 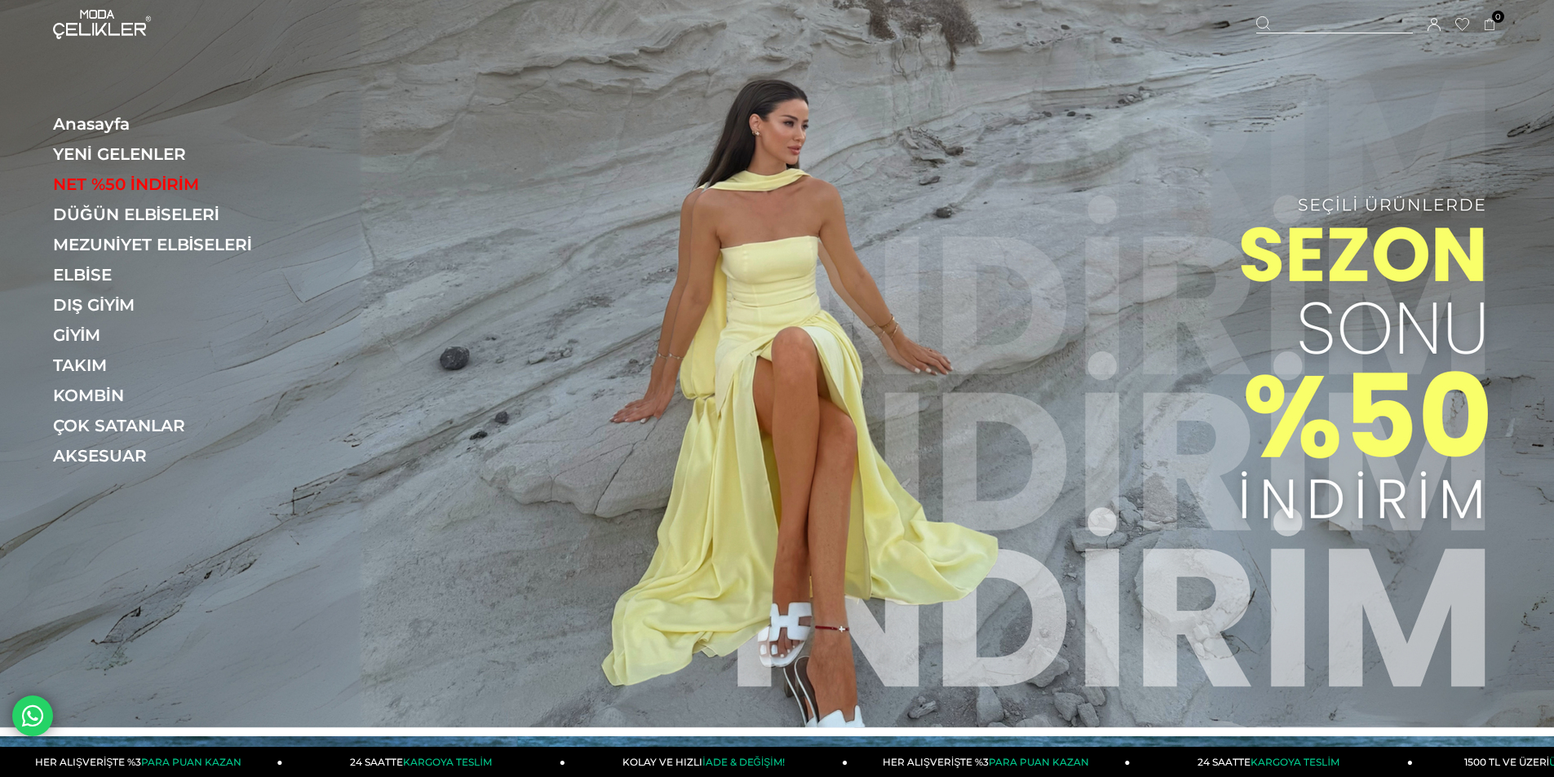 What do you see at coordinates (743, 762) in the screenshot?
I see `span: İADE & DEĞİŞİM!` at bounding box center [743, 762].